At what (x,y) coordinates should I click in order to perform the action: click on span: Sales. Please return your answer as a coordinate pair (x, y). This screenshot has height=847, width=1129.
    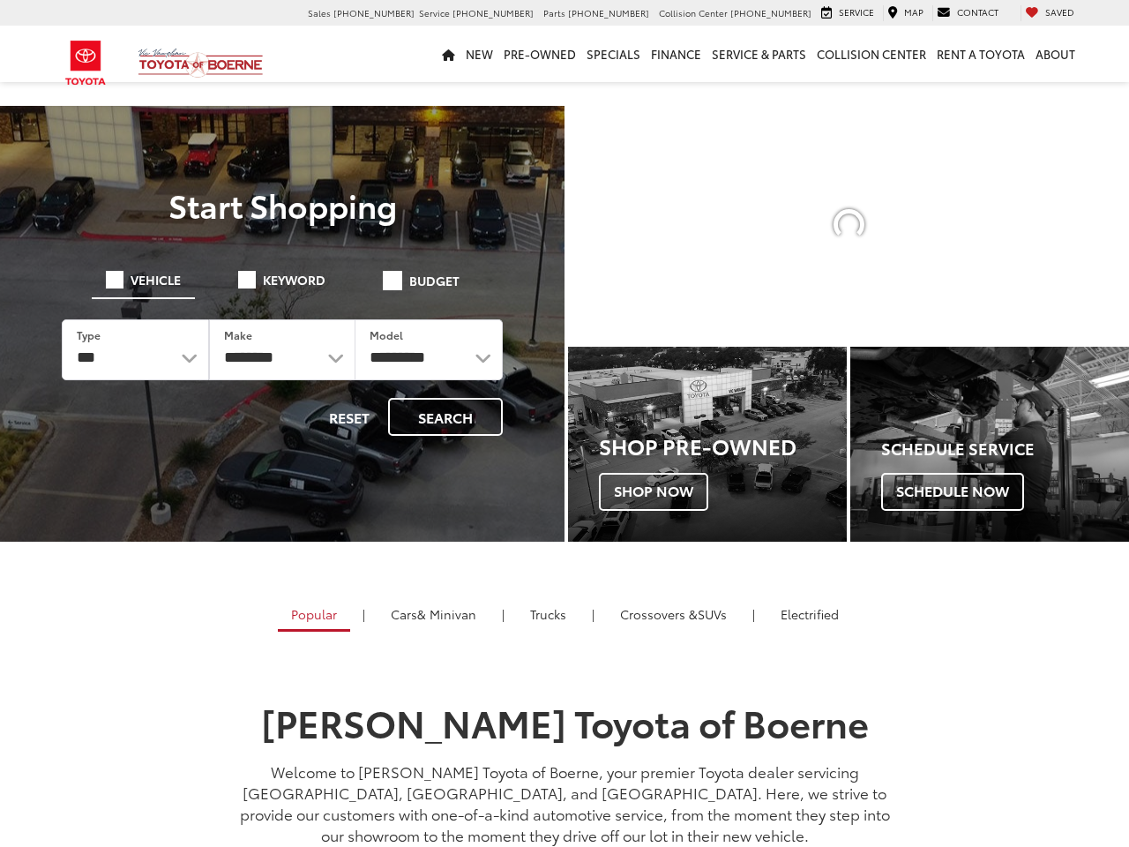
    Looking at the image, I should click on (319, 12).